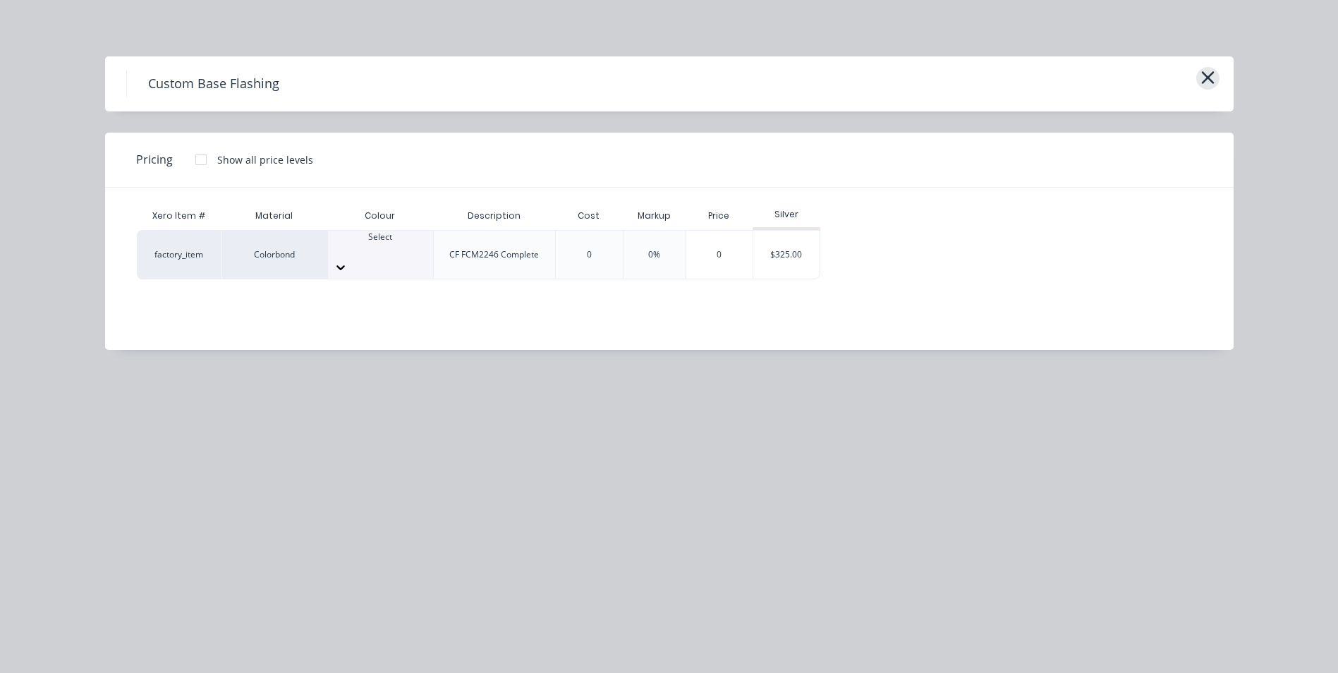 This screenshot has height=673, width=1338. I want to click on div: Cost, so click(589, 216).